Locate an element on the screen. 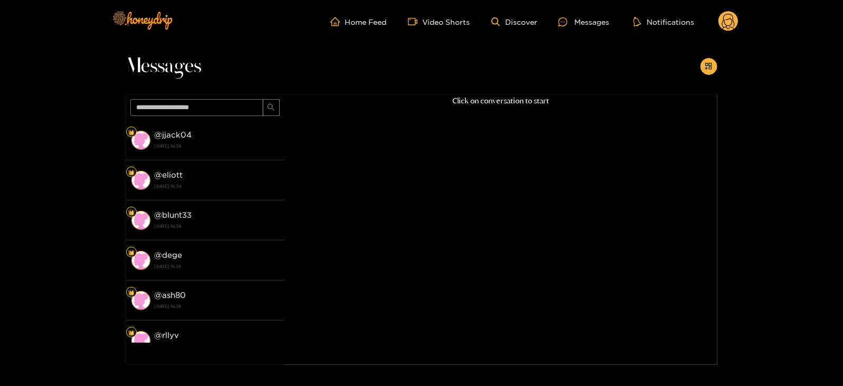  strong: @ rllyv is located at coordinates (167, 335).